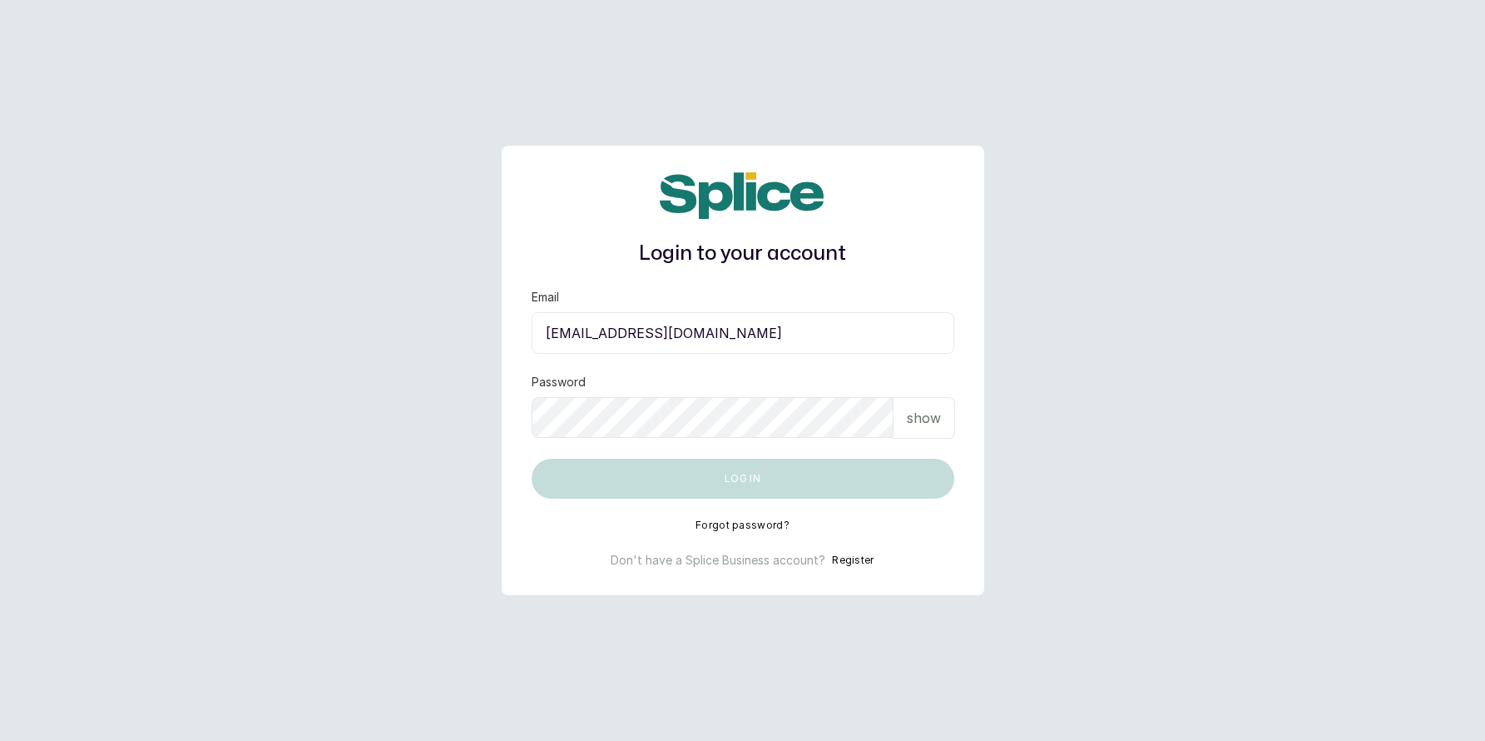 This screenshot has height=741, width=1485. Describe the element at coordinates (743, 333) in the screenshot. I see `input: email@acme.com` at that location.